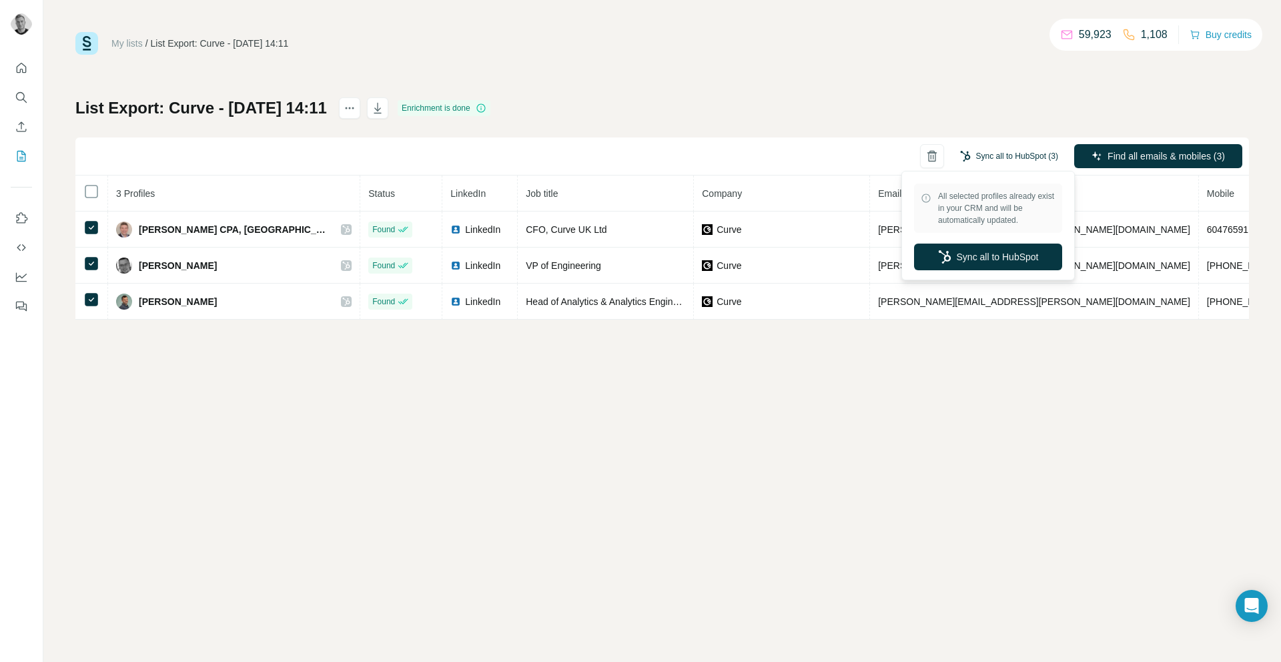 This screenshot has height=662, width=1281. What do you see at coordinates (21, 97) in the screenshot?
I see `button: Search` at bounding box center [21, 97].